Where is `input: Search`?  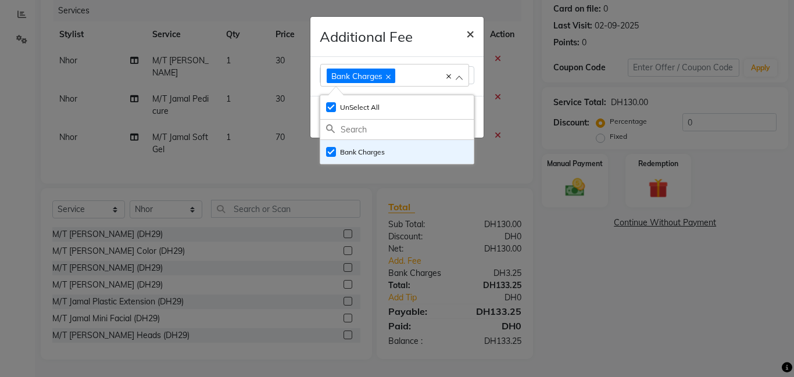
input: Search is located at coordinates (407, 130).